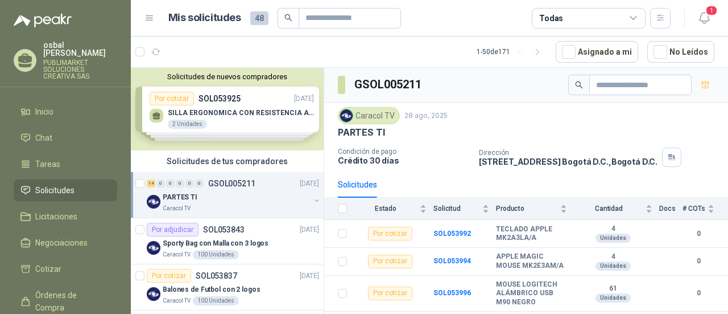 Image resolution: width=728 pixels, height=314 pixels. What do you see at coordinates (61, 242) in the screenshot?
I see `span: Negociaciones` at bounding box center [61, 242].